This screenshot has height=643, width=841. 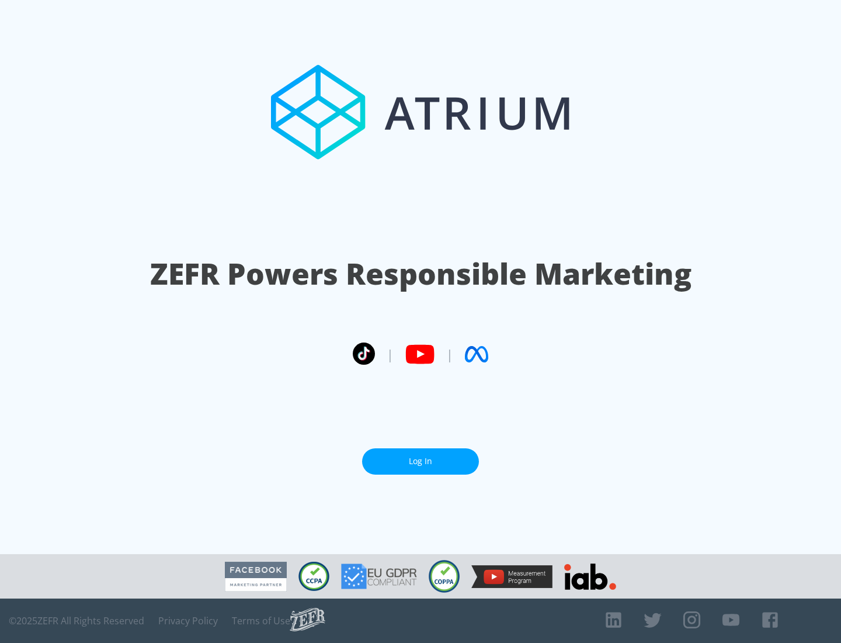 What do you see at coordinates (314, 576) in the screenshot?
I see `img: CCPA Compliant` at bounding box center [314, 576].